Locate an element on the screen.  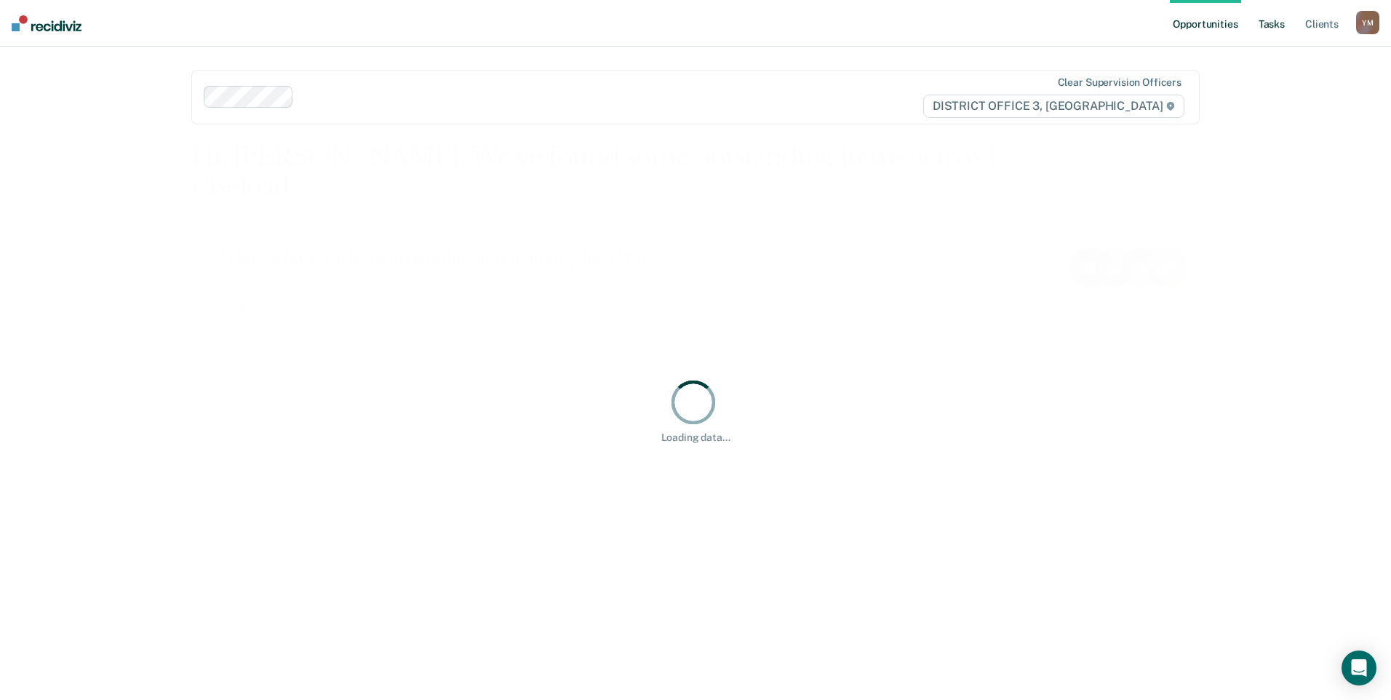
div: Y M is located at coordinates (1368, 23).